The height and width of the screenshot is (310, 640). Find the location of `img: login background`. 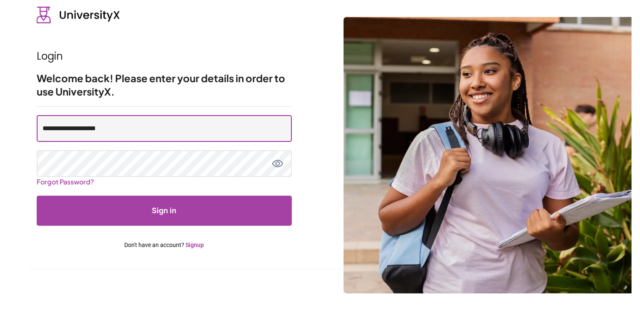

img: login background is located at coordinates (487, 155).